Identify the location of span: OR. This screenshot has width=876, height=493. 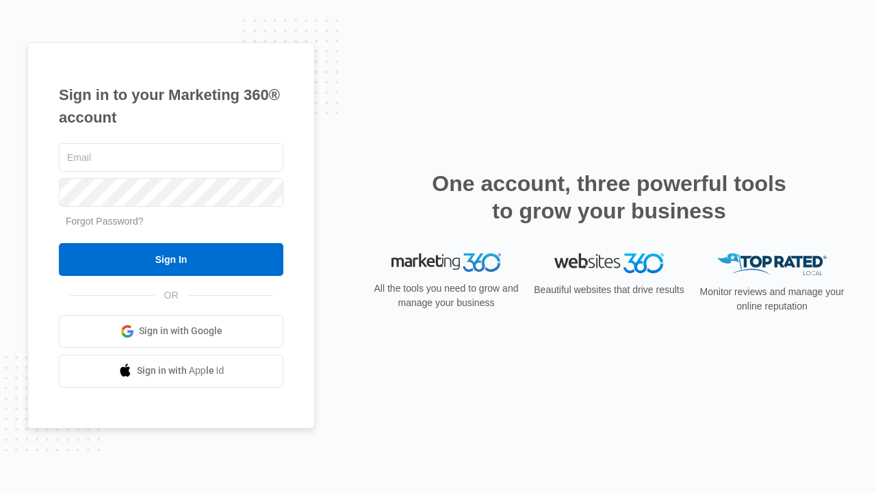
(171, 295).